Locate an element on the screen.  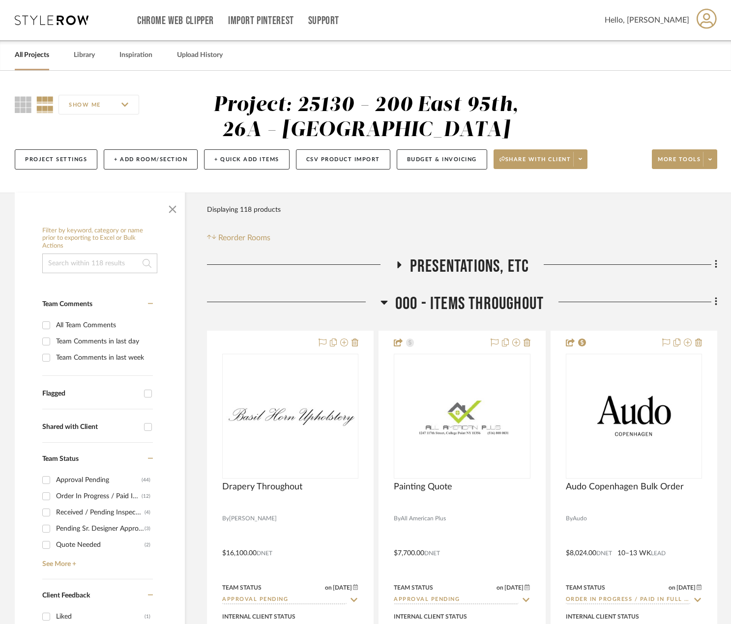
img: Painting Quote is located at coordinates (462, 416).